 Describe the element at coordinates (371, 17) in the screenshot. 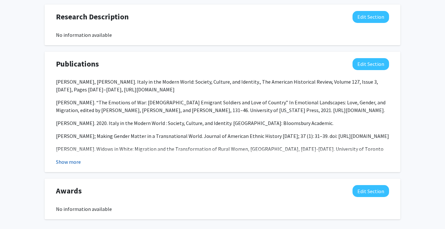

I see `button: Edit Research Description` at that location.